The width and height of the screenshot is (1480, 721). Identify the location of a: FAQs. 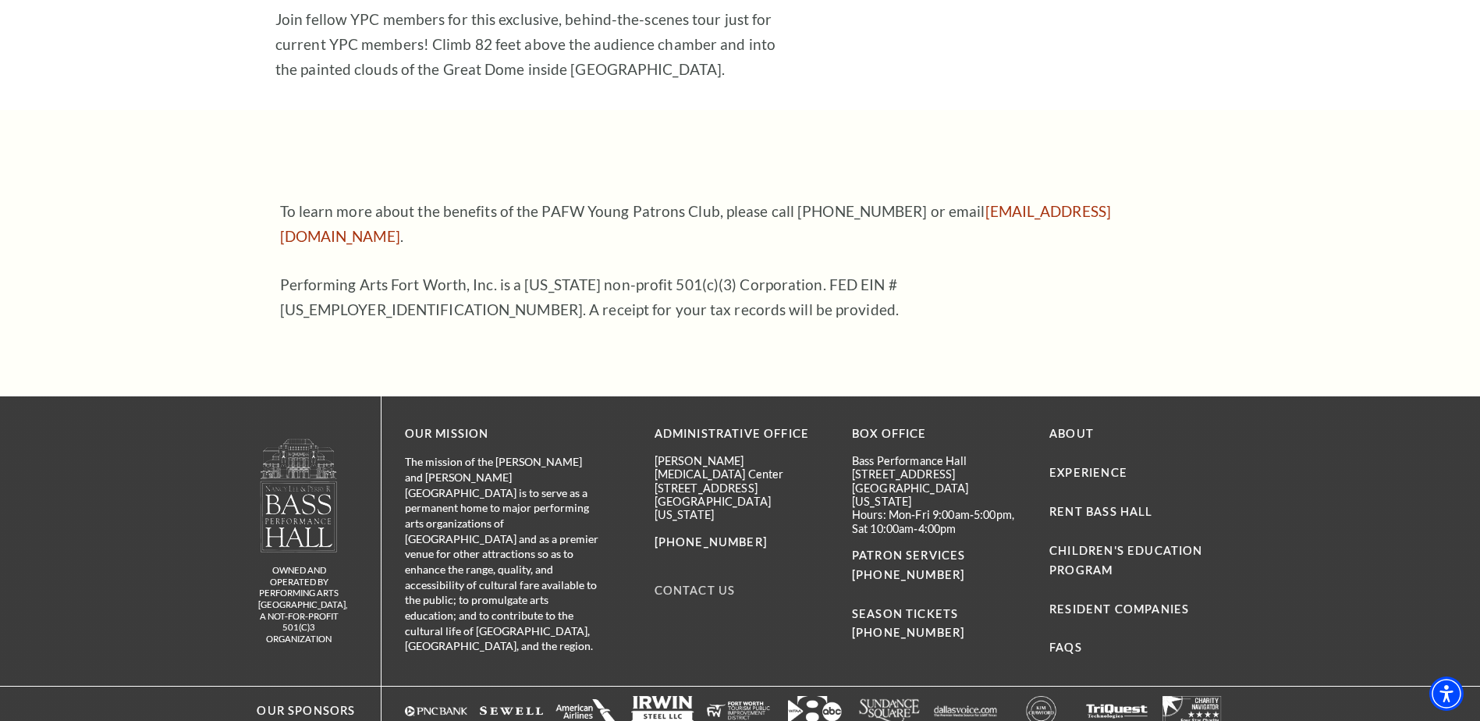
(1066, 647).